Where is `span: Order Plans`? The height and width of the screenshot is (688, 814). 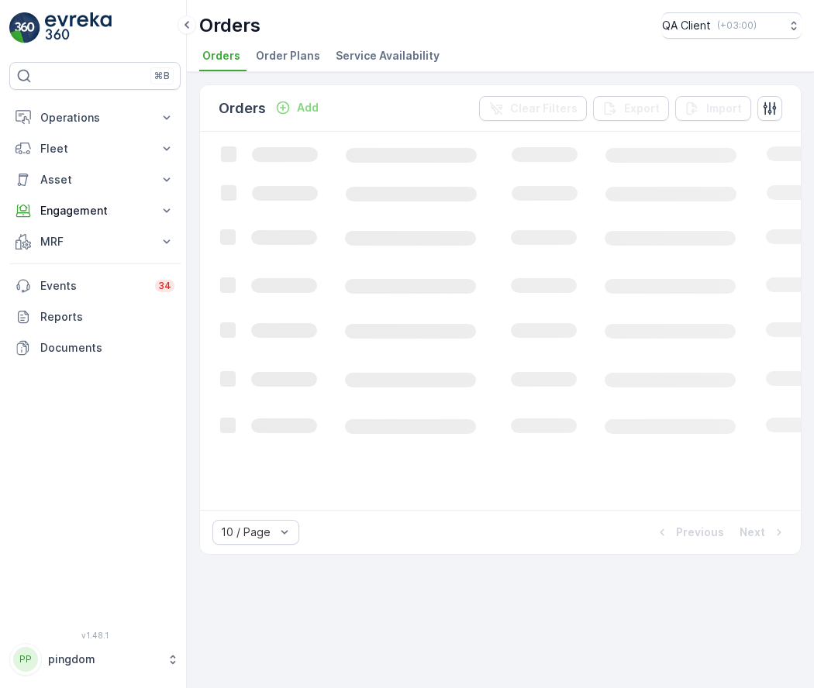
span: Order Plans is located at coordinates (287, 56).